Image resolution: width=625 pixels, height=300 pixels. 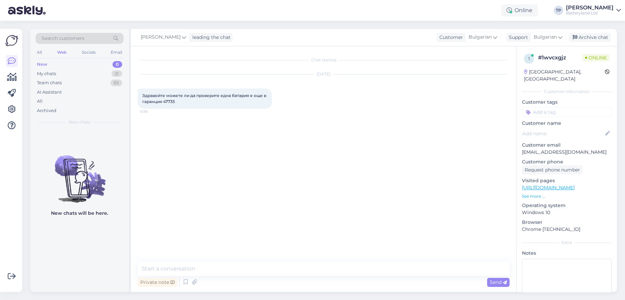 I want to click on p: See more ..., so click(x=567, y=196).